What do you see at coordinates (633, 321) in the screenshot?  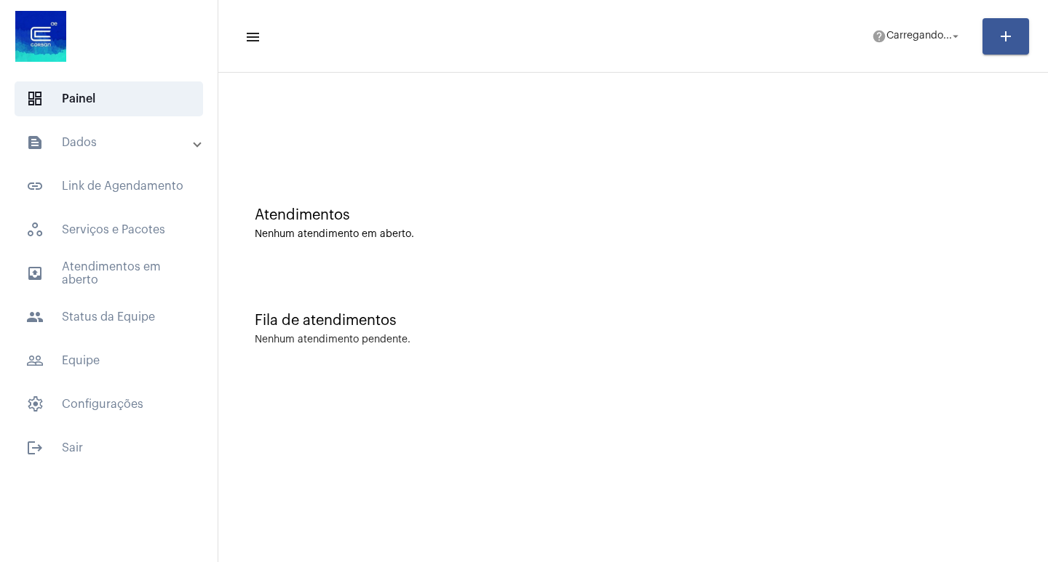 I see `div: Fila de atendimentos` at bounding box center [633, 321].